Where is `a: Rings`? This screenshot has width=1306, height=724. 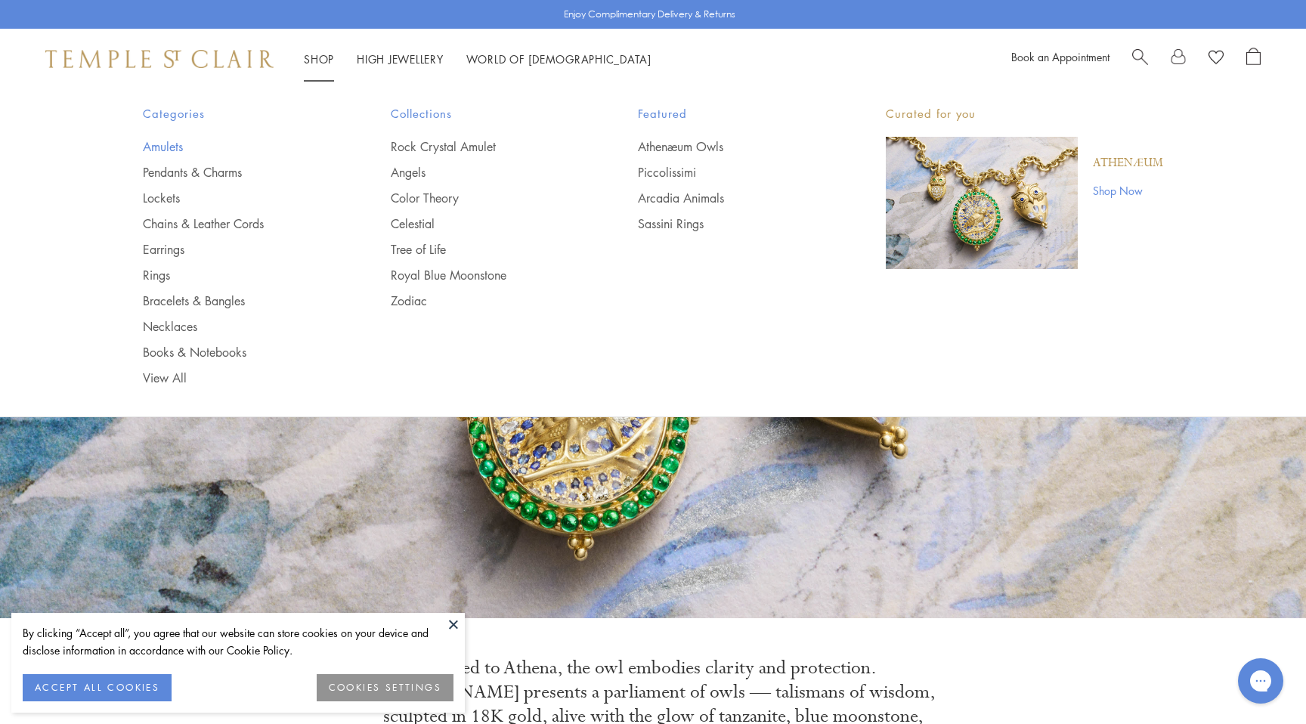
a: Rings is located at coordinates (237, 275).